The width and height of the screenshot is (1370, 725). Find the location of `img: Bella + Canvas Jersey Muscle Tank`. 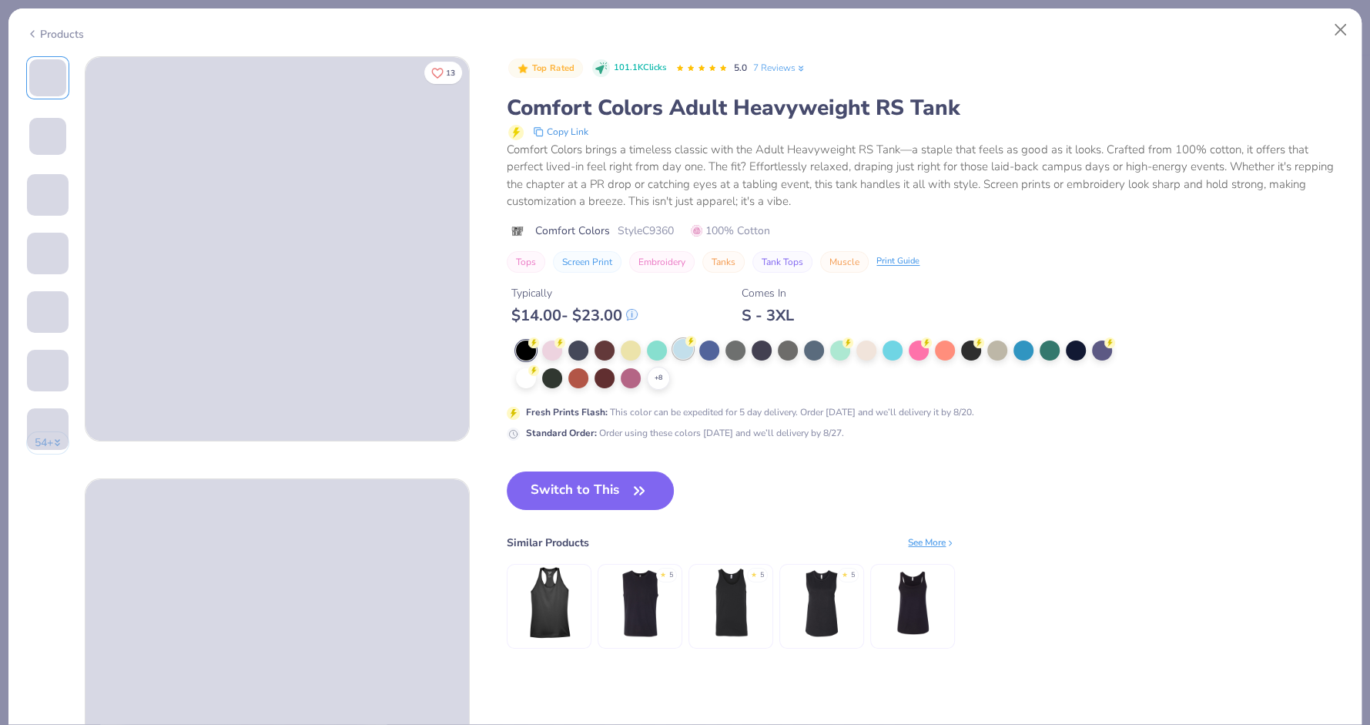

img: Bella + Canvas Jersey Muscle Tank is located at coordinates (640, 602).